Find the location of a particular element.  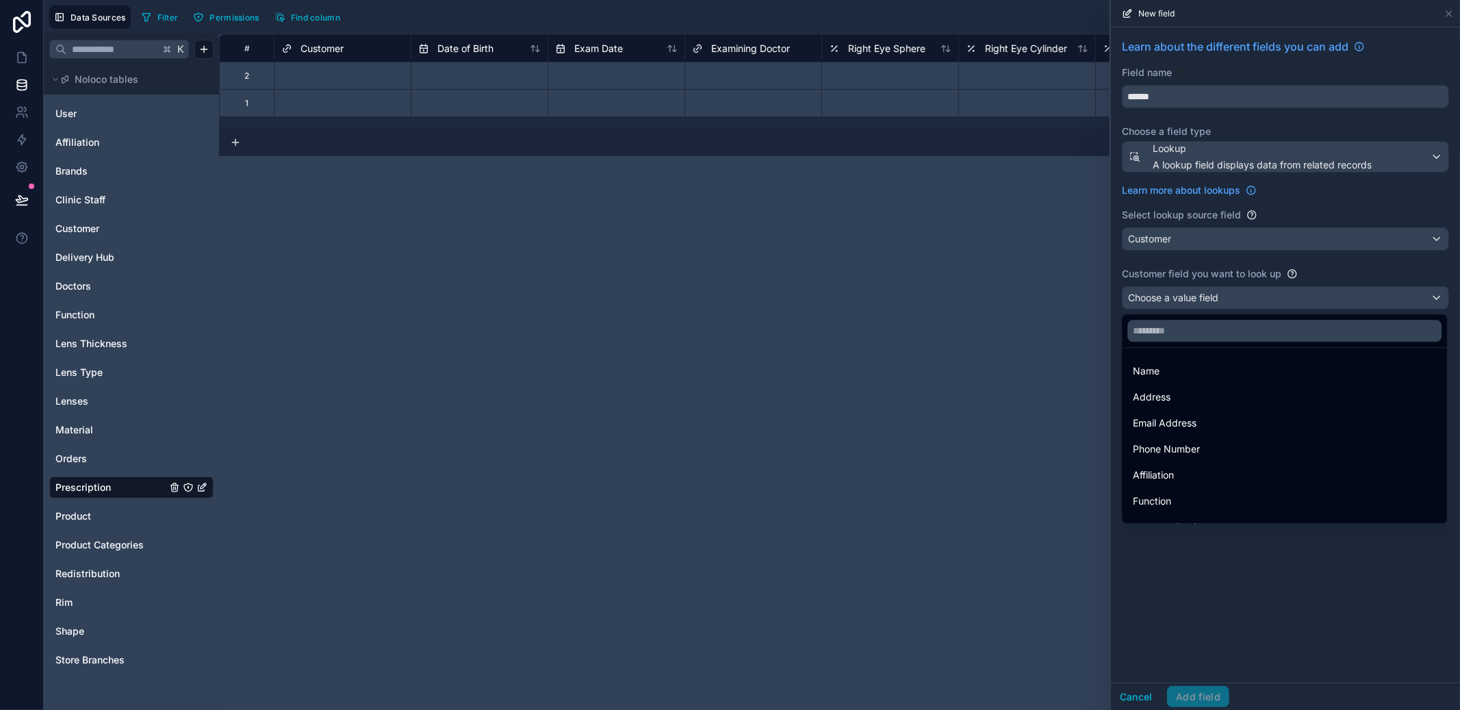

div: Prescription is located at coordinates (131, 487).